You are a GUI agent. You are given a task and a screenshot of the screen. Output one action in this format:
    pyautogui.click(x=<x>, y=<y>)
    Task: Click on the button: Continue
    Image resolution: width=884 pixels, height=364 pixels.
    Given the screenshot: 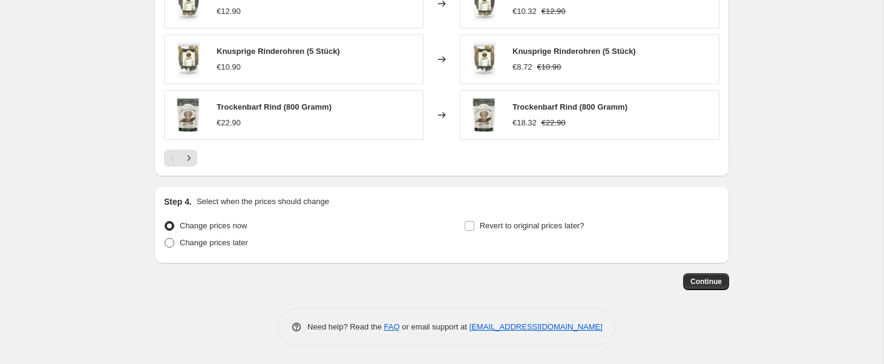 What is the action you would take?
    pyautogui.click(x=706, y=282)
    